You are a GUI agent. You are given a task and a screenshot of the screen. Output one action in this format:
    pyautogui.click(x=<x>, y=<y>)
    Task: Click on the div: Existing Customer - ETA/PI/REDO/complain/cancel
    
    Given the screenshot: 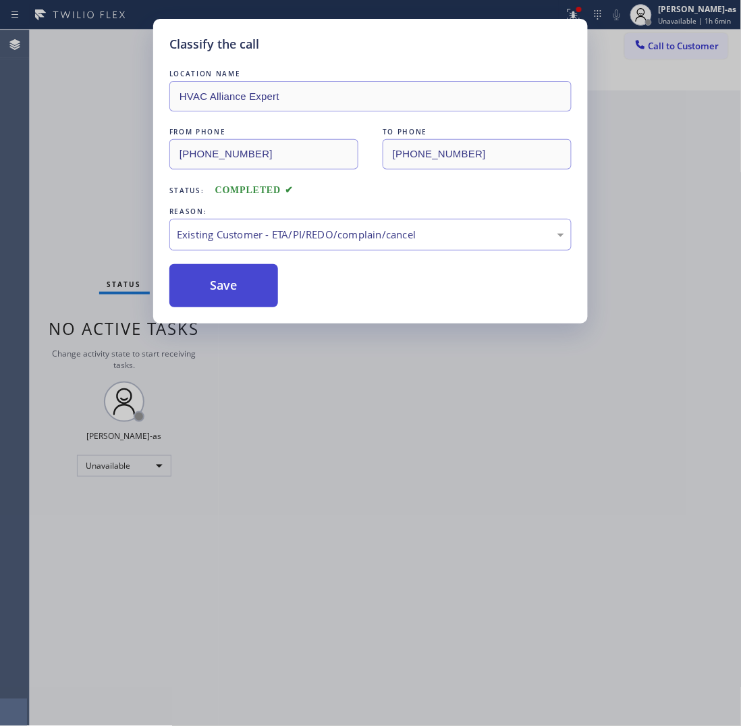 What is the action you would take?
    pyautogui.click(x=371, y=234)
    